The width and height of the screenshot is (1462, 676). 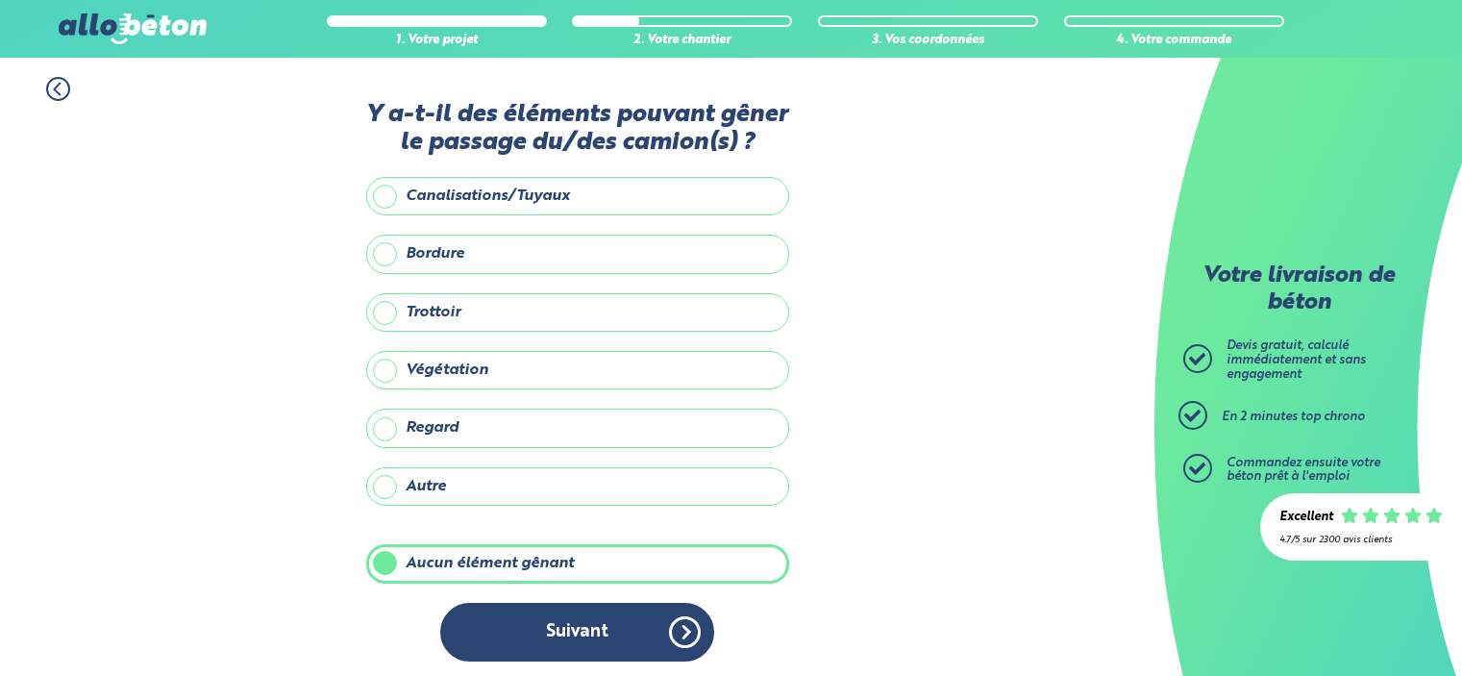 I want to click on span: Commandez ensuite votre béton prêt à l'emploi, so click(x=1303, y=470).